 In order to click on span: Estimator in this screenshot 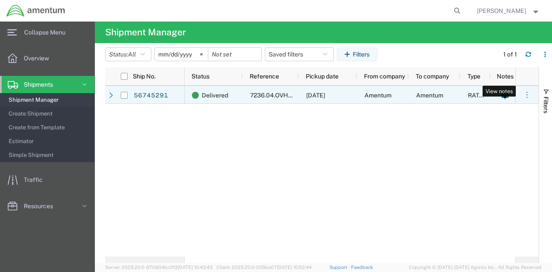, I will do `click(48, 141)`.